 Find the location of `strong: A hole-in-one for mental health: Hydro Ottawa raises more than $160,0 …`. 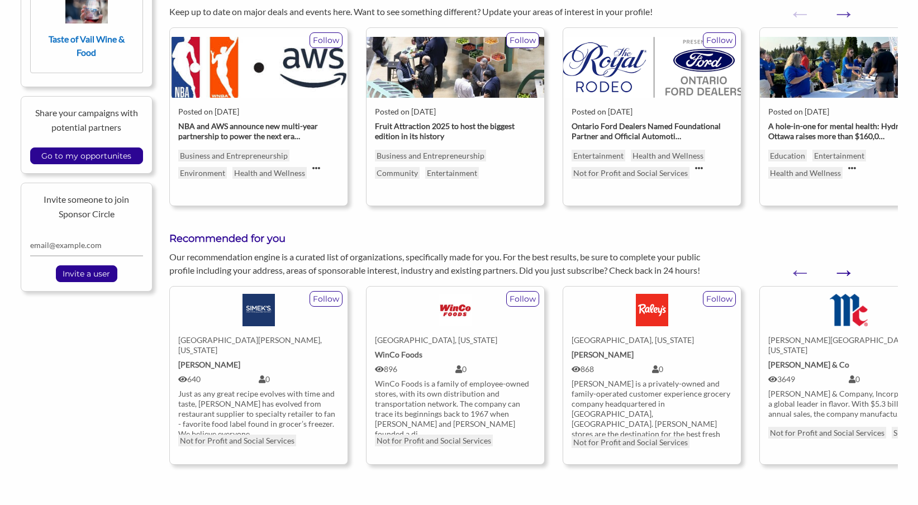

strong: A hole-in-one for mental health: Hydro Ottawa raises more than $160,0 … is located at coordinates (835, 131).